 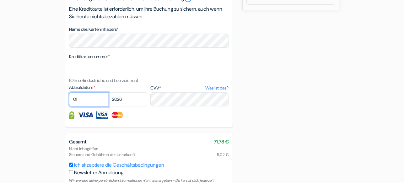 I want to click on label: Ablaufdatum, so click(x=108, y=87).